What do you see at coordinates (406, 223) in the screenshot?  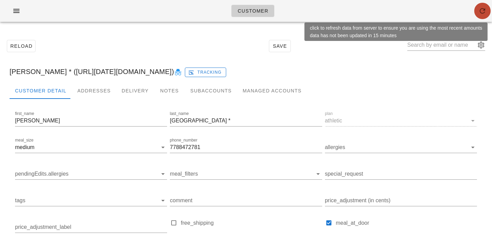 I see `label: meal_at_door` at bounding box center [406, 223].